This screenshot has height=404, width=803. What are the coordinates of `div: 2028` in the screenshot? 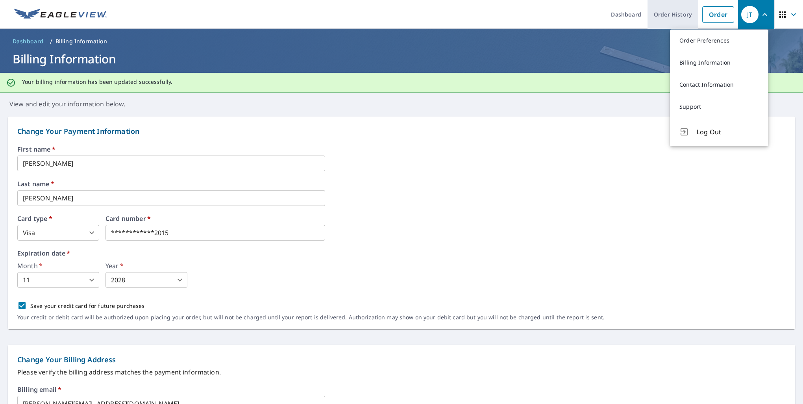 It's located at (146, 280).